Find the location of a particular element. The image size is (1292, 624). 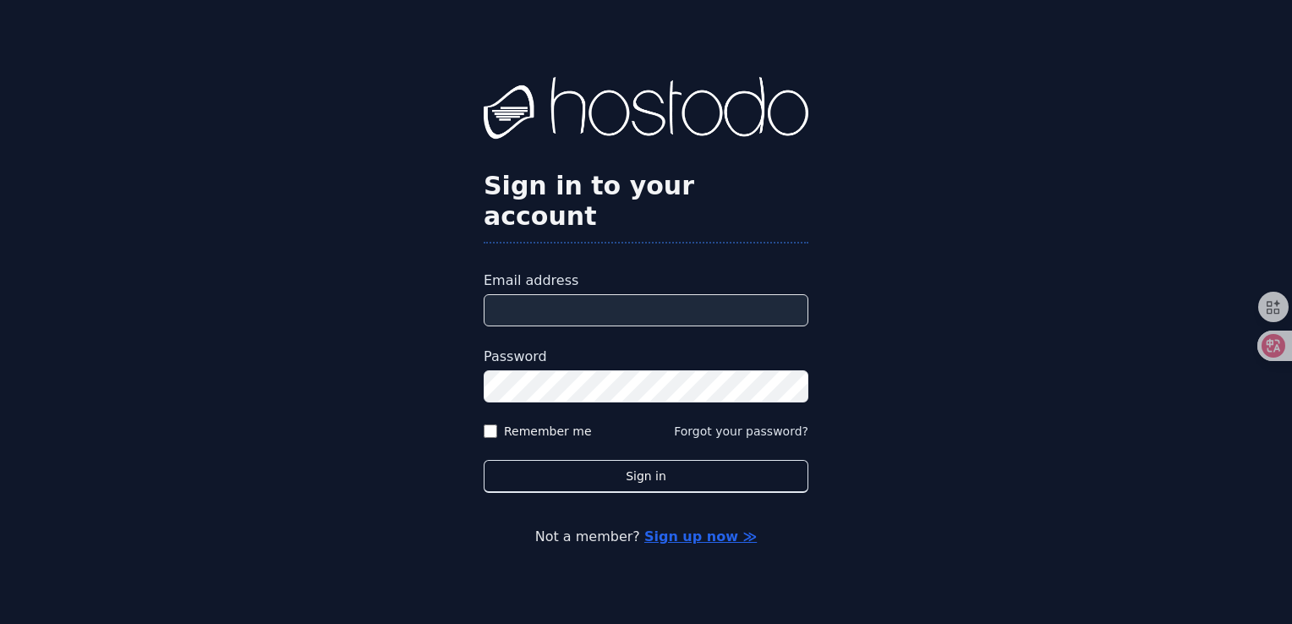

label: Password is located at coordinates (646, 357).